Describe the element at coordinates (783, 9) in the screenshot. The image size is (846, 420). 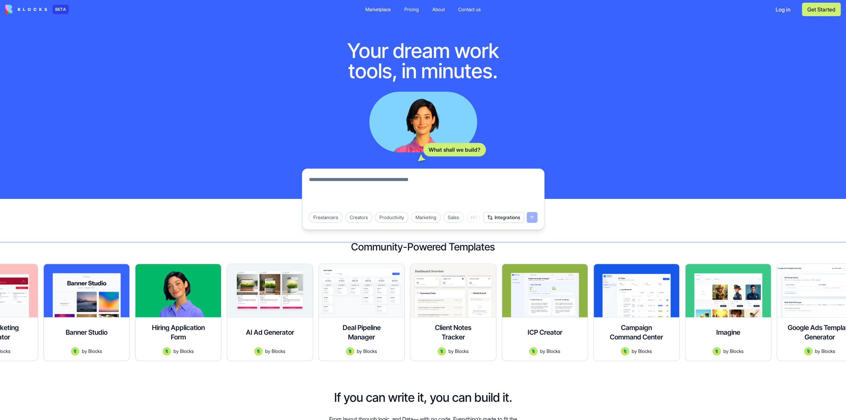
I see `button: Log in` at that location.